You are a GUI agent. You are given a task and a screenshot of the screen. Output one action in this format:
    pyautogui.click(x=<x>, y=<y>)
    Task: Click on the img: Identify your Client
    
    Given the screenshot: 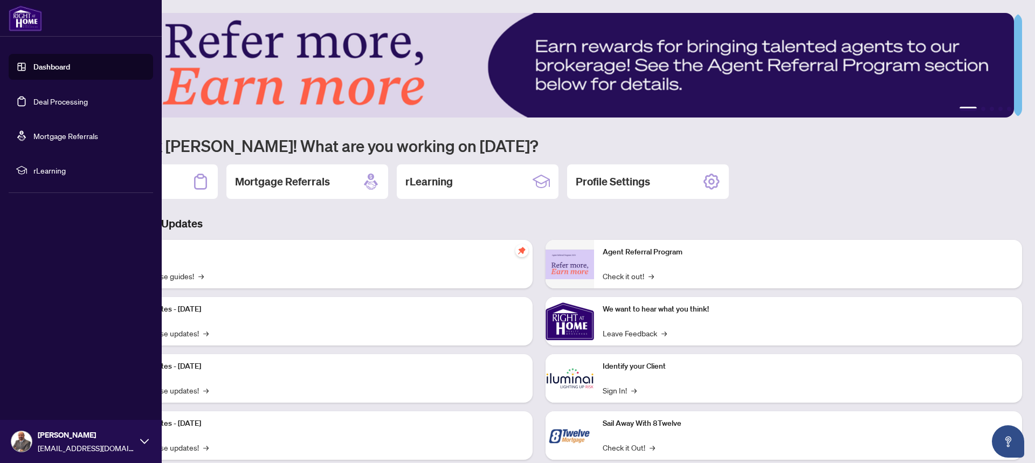 What is the action you would take?
    pyautogui.click(x=570, y=379)
    